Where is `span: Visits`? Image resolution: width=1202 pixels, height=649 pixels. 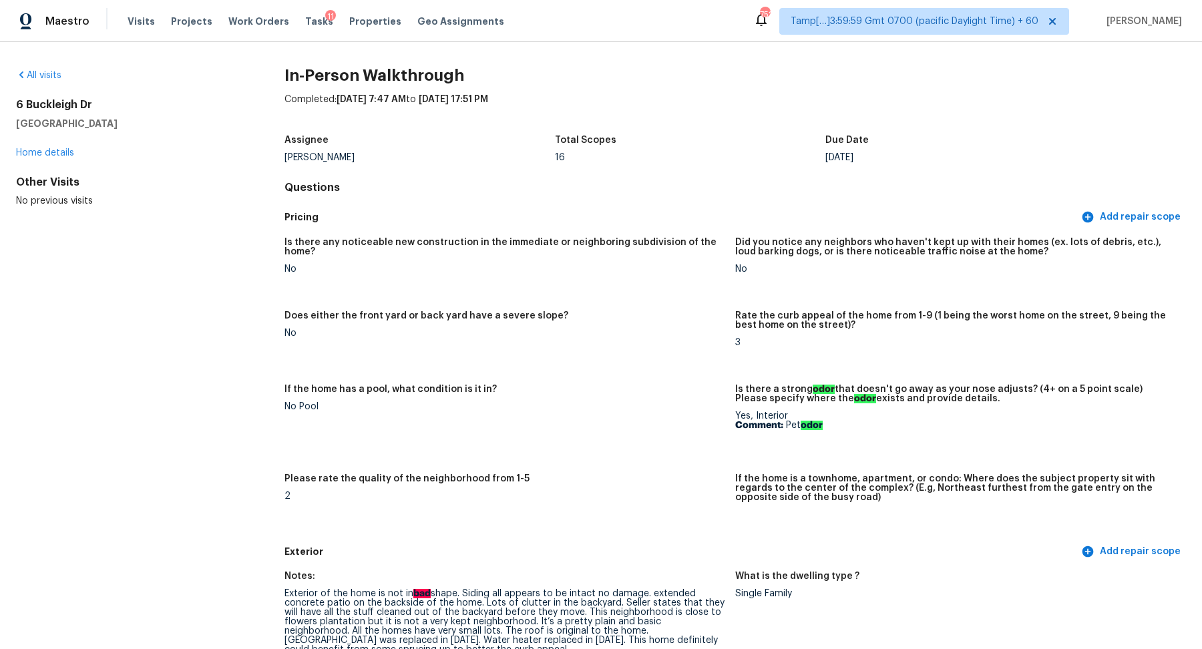
span: Visits is located at coordinates (141, 21).